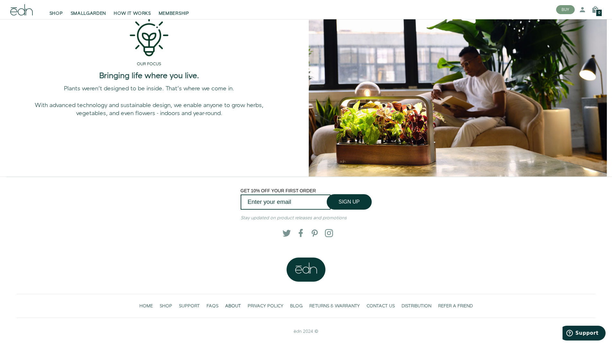  Describe the element at coordinates (213, 306) in the screenshot. I see `a: FAQS` at that location.